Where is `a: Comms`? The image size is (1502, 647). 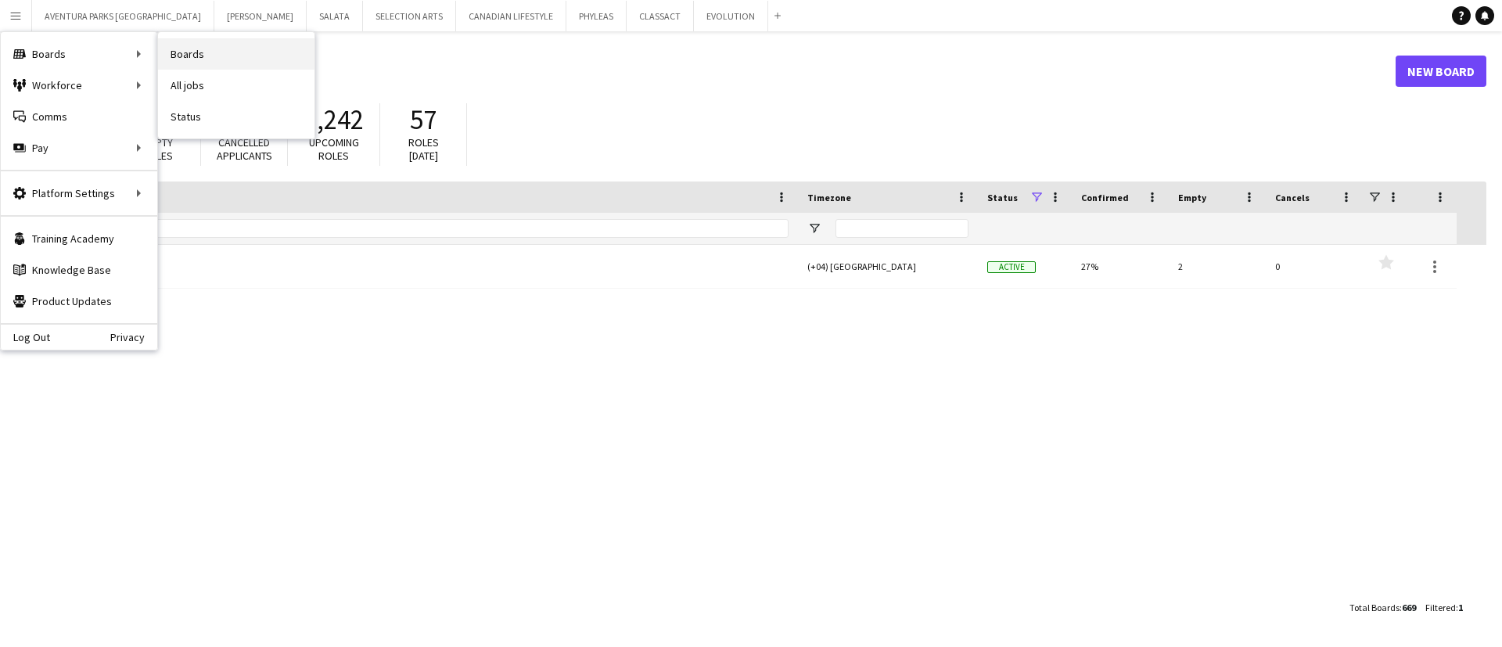
a: Comms is located at coordinates (79, 117).